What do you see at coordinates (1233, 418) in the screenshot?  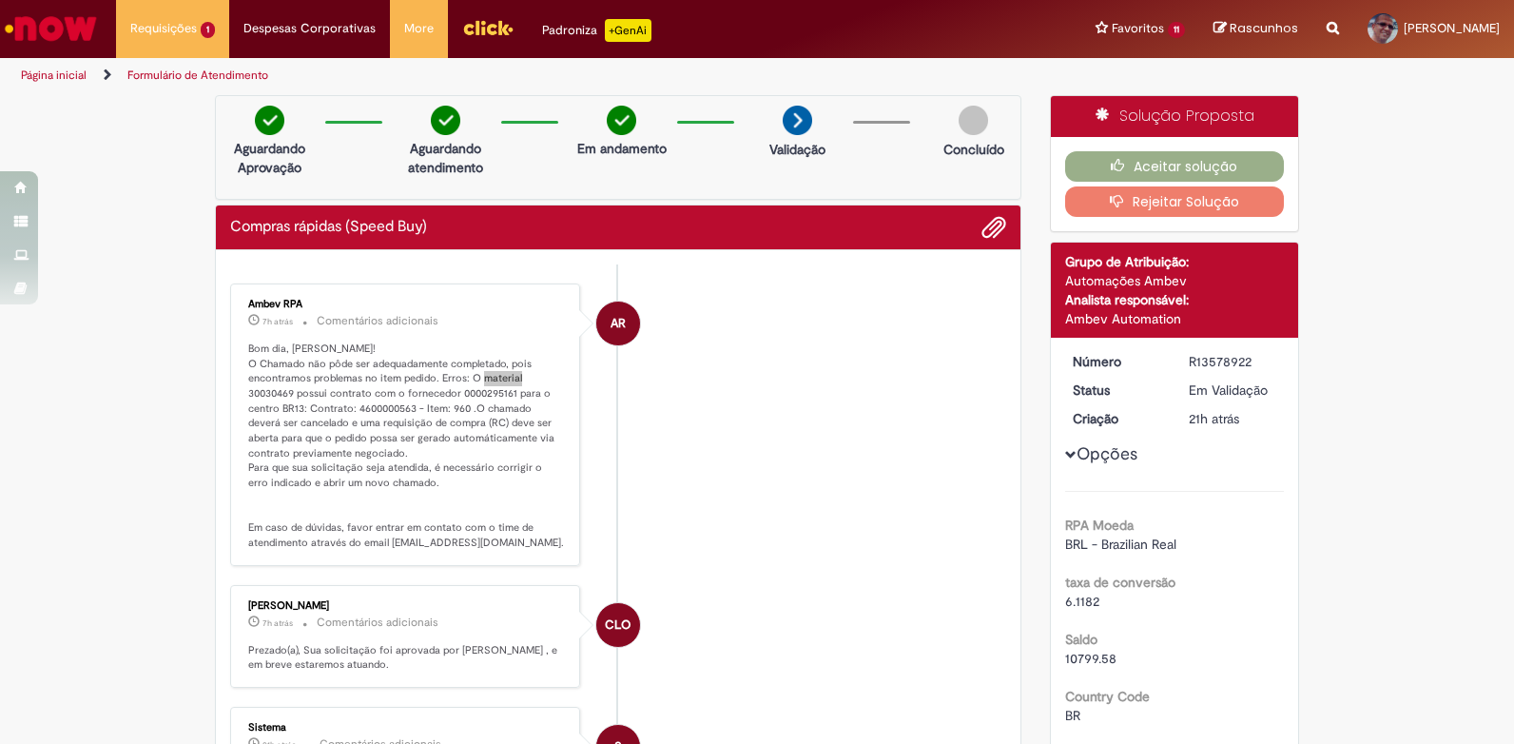 I see `div: 29/09/2025 18:51:50` at bounding box center [1233, 418].